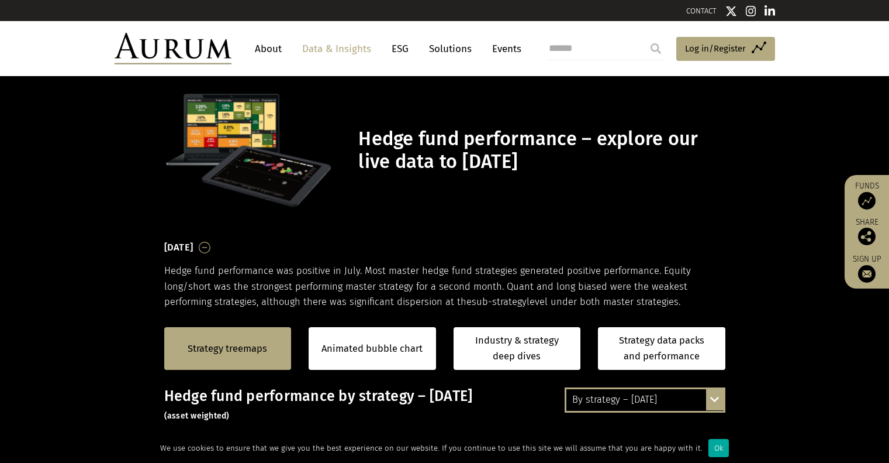 This screenshot has width=889, height=463. Describe the element at coordinates (867, 201) in the screenshot. I see `img: Access Funds` at that location.